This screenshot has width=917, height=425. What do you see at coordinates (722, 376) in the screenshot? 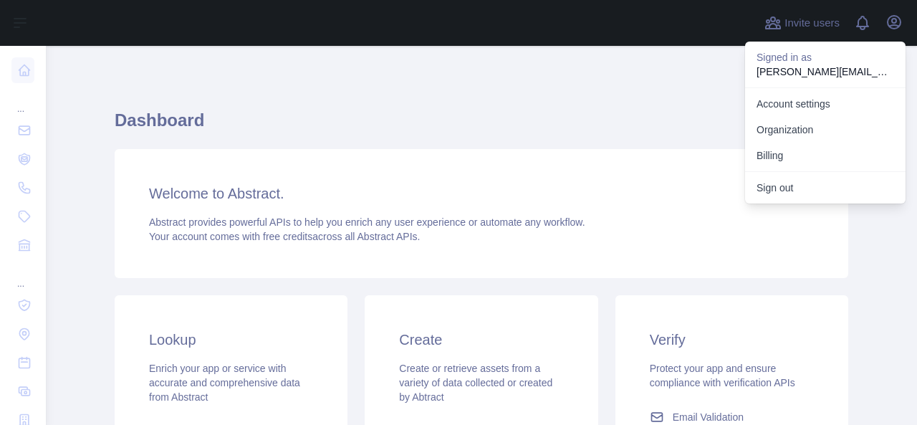
I see `span: Protect your app and ensure compliance with verification APIs` at bounding box center [722, 376].